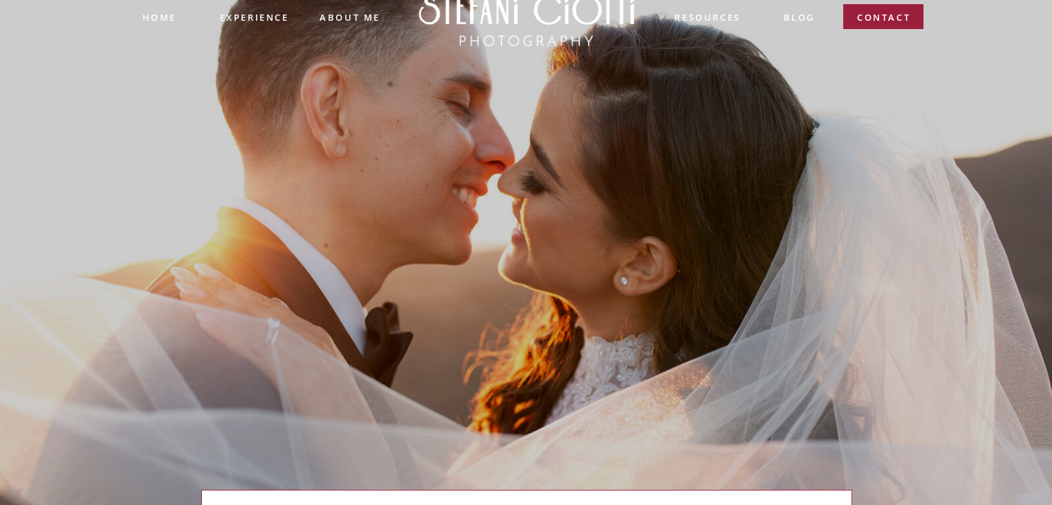 This screenshot has width=1052, height=505. I want to click on nav: Home, so click(159, 17).